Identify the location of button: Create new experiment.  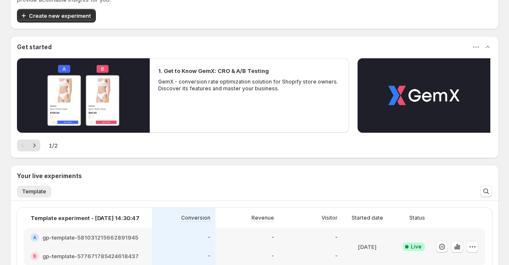
(56, 16).